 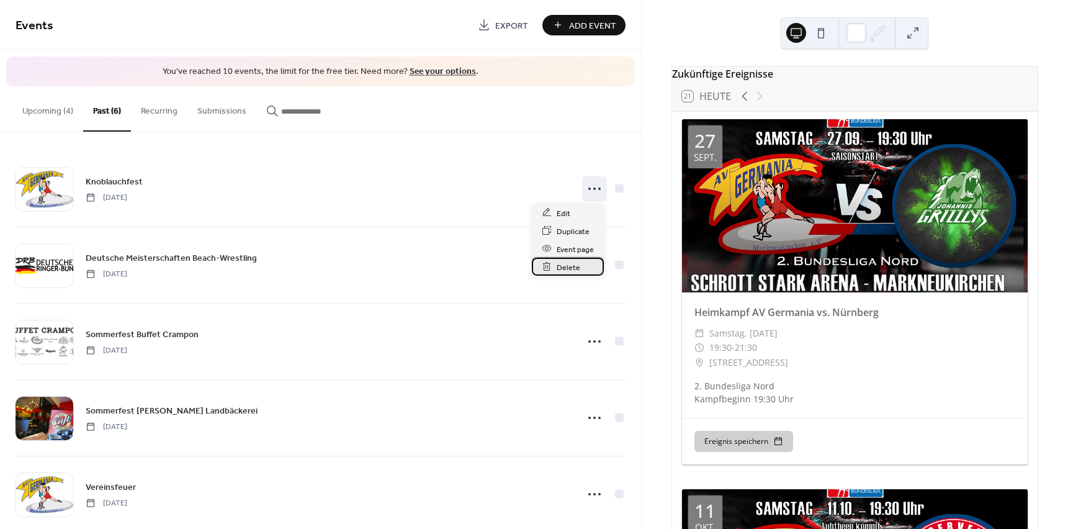 What do you see at coordinates (854, 312) in the screenshot?
I see `div: Heimkampf AV Germania vs. Nürnberg` at bounding box center [854, 312].